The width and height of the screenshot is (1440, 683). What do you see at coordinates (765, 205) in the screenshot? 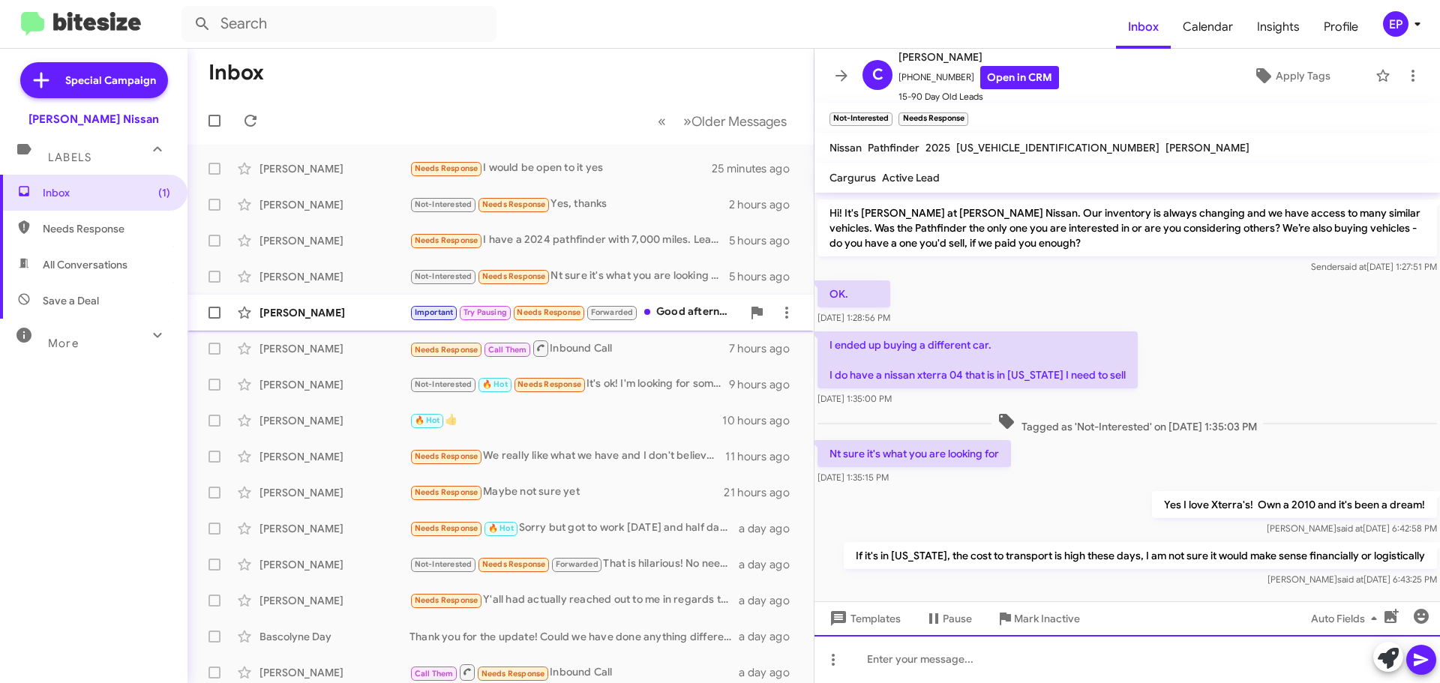
I see `div: 2 hours ago` at bounding box center [765, 205].